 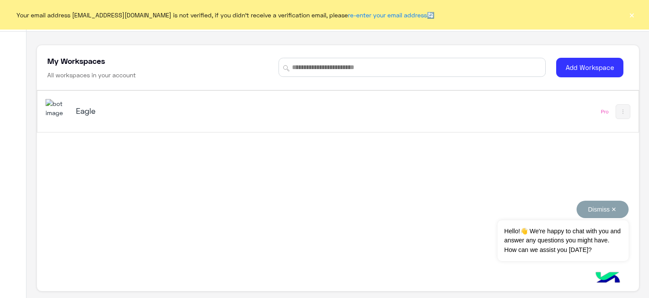 What do you see at coordinates (57, 108) in the screenshot?
I see `img: 713415422032625` at bounding box center [57, 108].